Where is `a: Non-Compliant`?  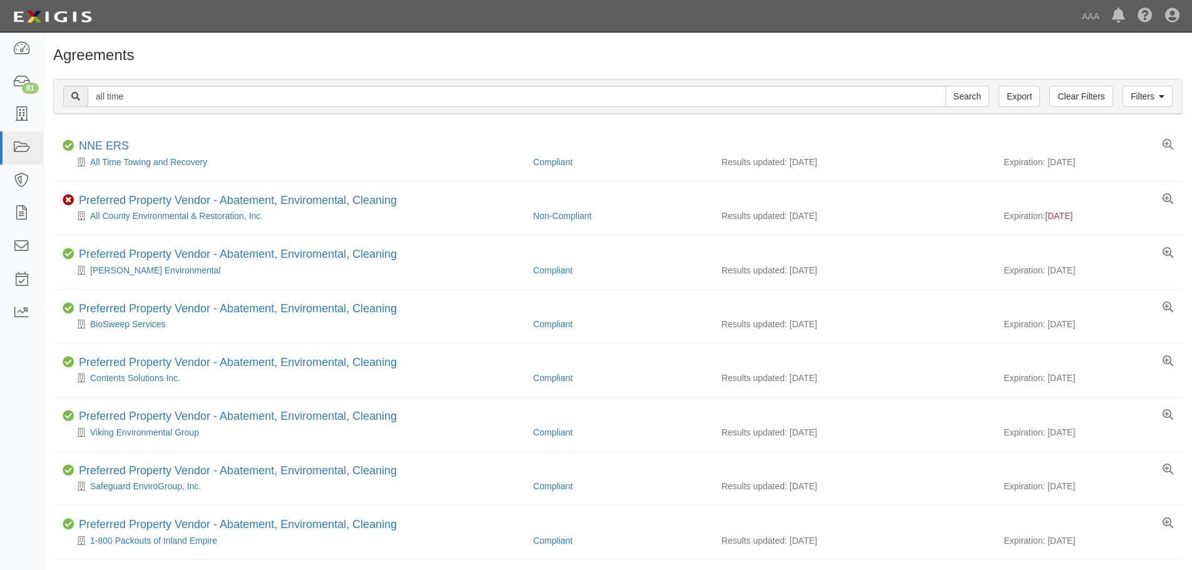 a: Non-Compliant is located at coordinates (562, 216).